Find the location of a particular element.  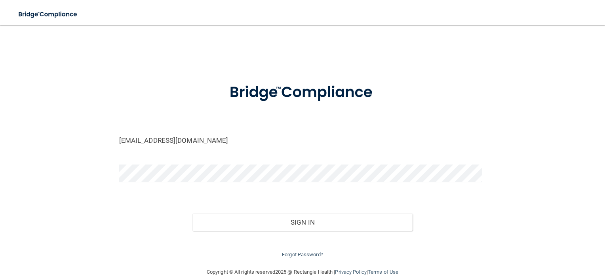

a: Privacy Policy is located at coordinates (351, 272).